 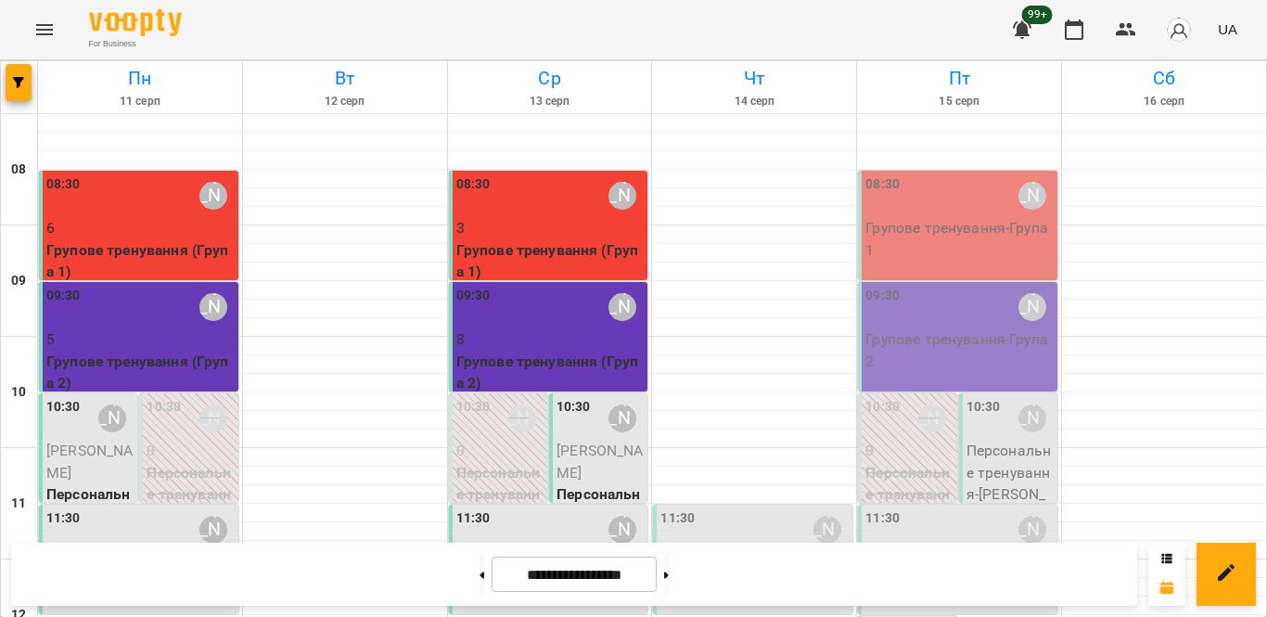 I want to click on h6: 16 серп, so click(x=1164, y=101).